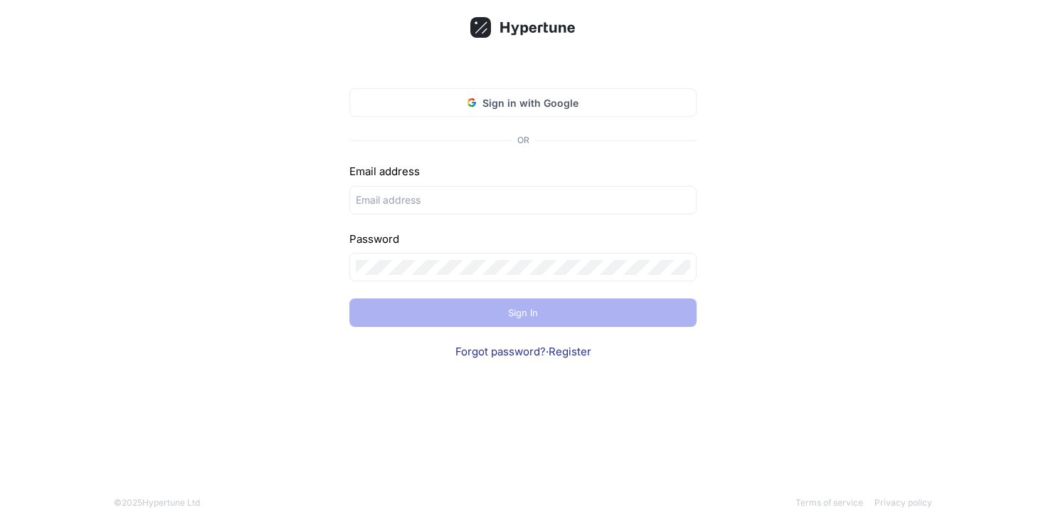 This screenshot has width=1046, height=532. What do you see at coordinates (523, 312) in the screenshot?
I see `span: Sign In` at bounding box center [523, 312].